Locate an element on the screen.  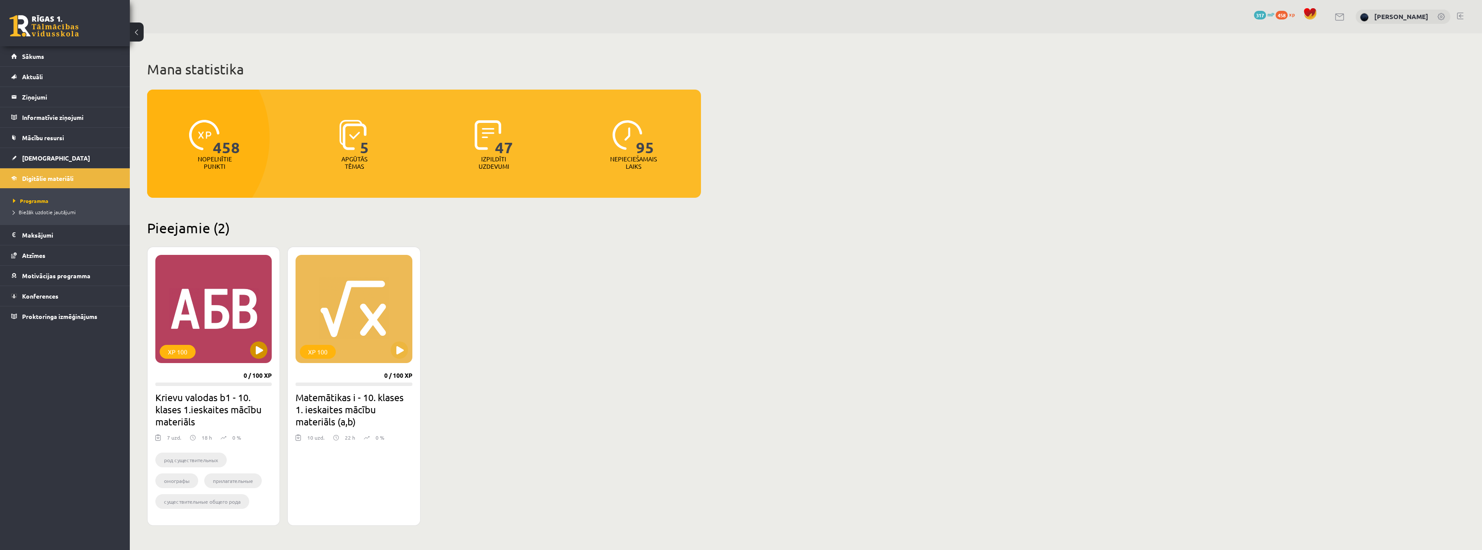
a: 458 xp is located at coordinates (1287, 14).